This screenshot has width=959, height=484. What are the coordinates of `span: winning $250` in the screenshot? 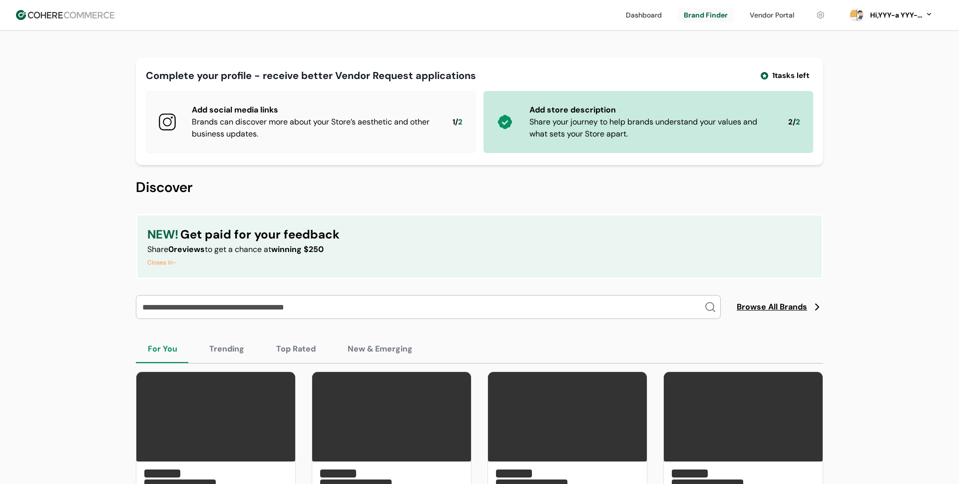 It's located at (297, 249).